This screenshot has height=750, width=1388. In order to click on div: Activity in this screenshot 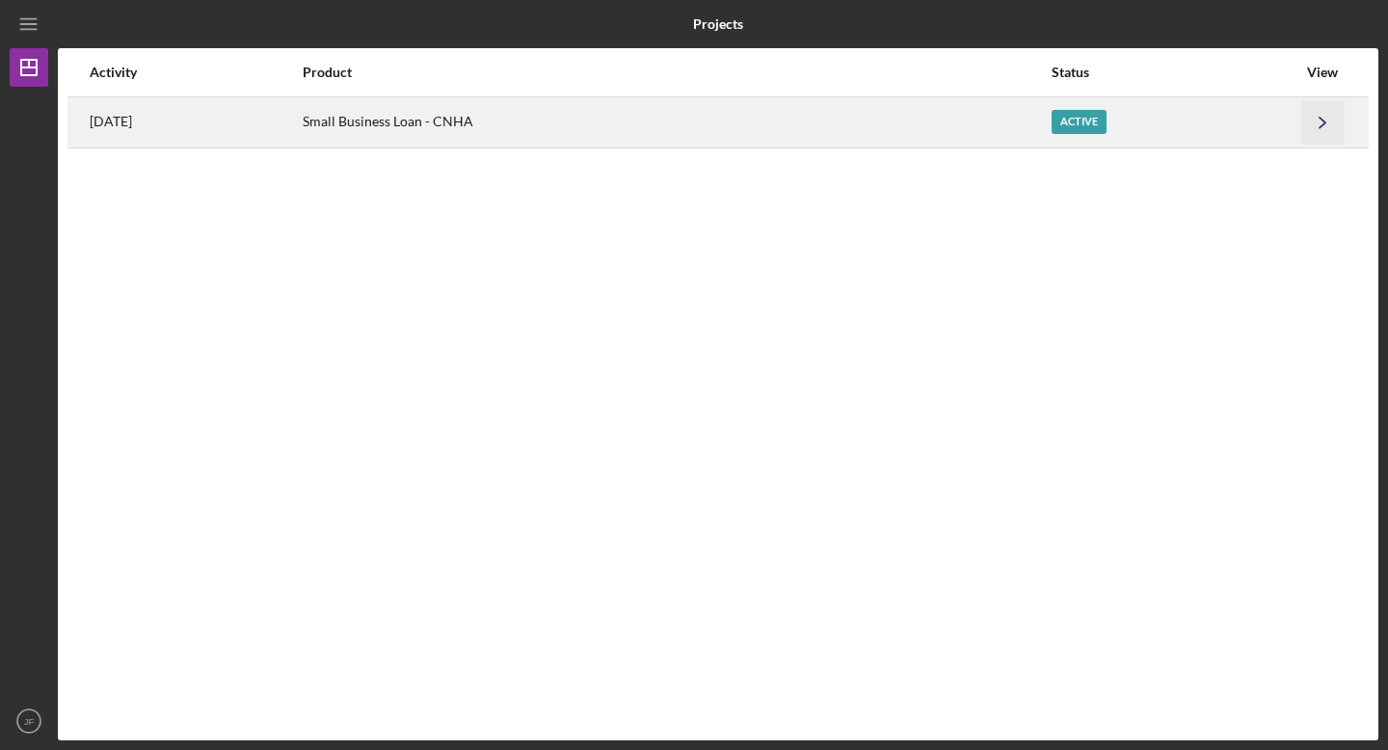, I will do `click(195, 72)`.